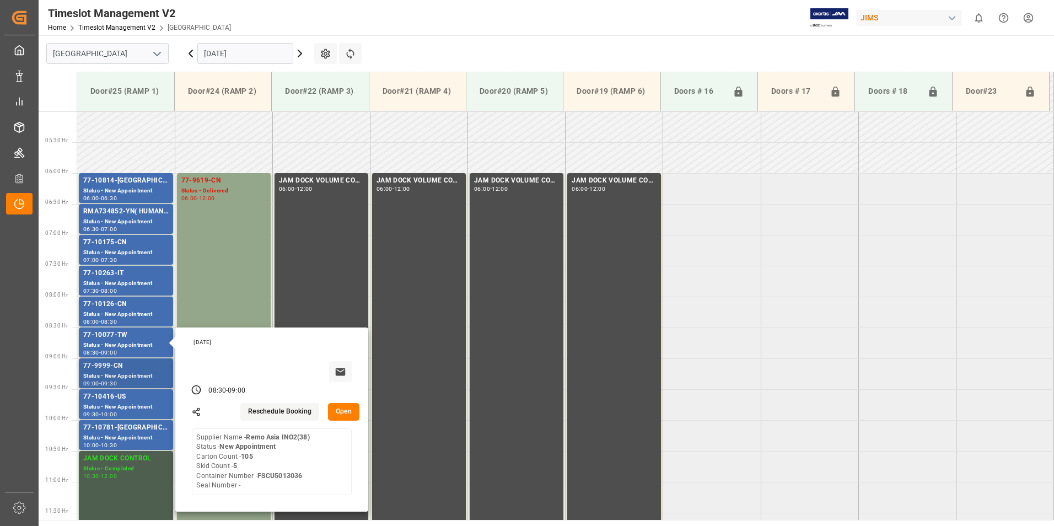  Describe the element at coordinates (56, 171) in the screenshot. I see `span: 06:00 Hr` at that location.